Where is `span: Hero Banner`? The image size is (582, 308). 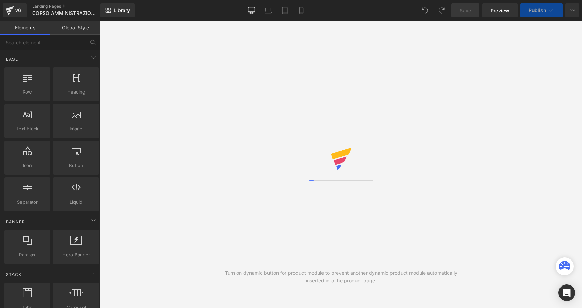
span: Hero Banner is located at coordinates (76, 255).